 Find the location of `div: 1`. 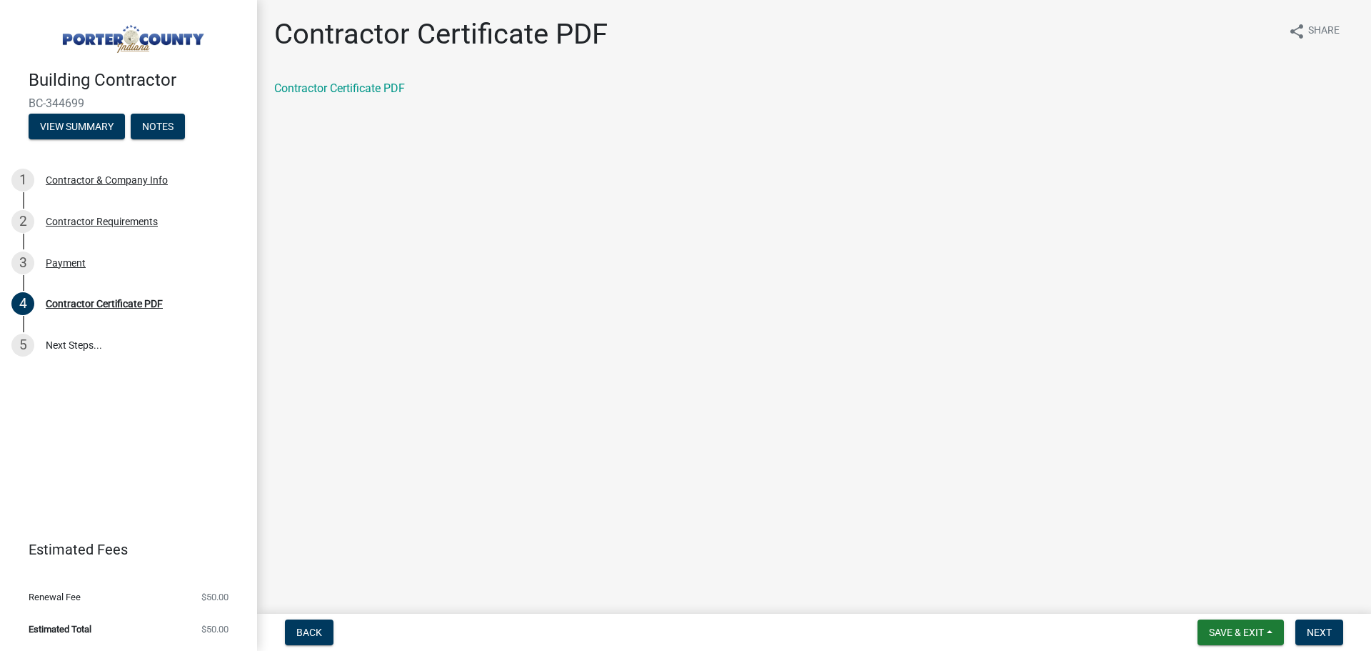

div: 1 is located at coordinates (23, 180).